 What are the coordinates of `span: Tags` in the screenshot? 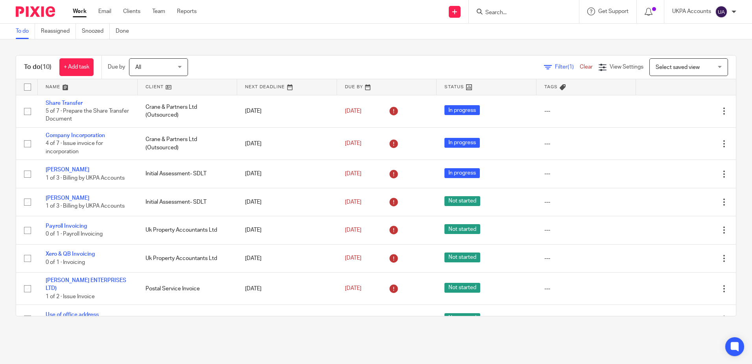 It's located at (551, 87).